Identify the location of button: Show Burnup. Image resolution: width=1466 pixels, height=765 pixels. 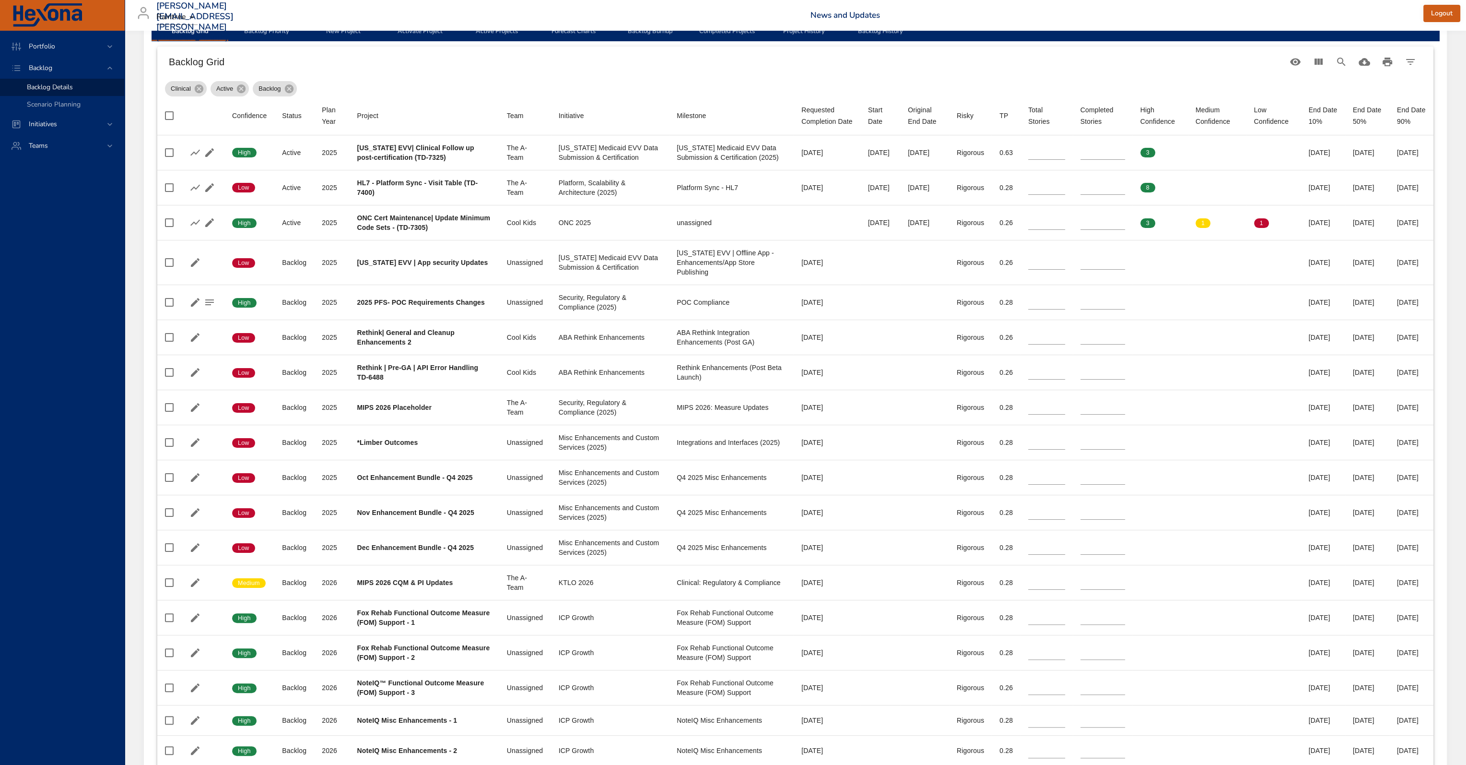
(195, 188).